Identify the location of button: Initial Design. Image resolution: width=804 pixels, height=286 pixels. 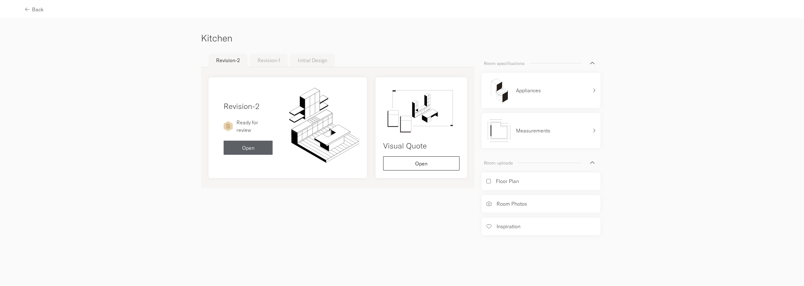
(313, 60).